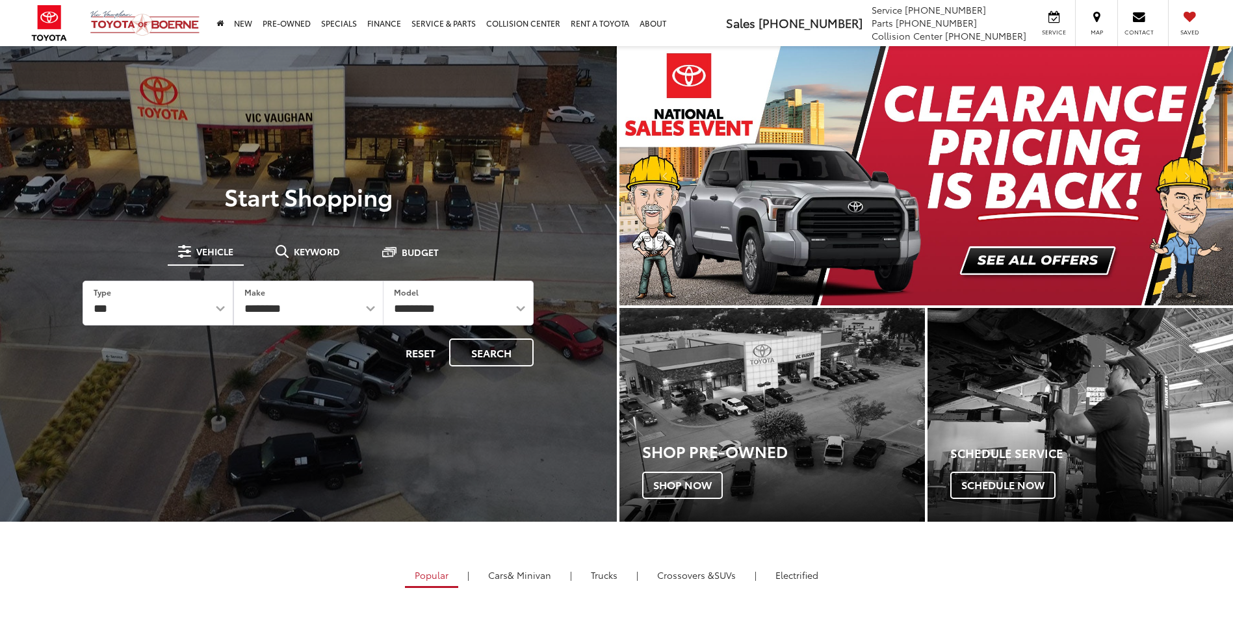 The height and width of the screenshot is (625, 1233). What do you see at coordinates (797, 575) in the screenshot?
I see `a: Electrified` at bounding box center [797, 575].